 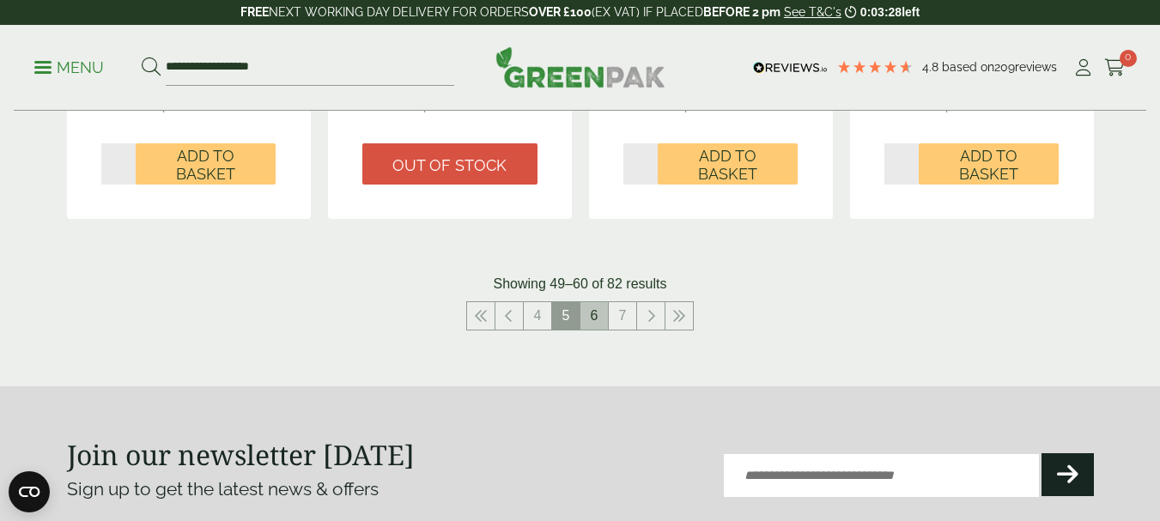 I want to click on span: 0:03:28, so click(x=881, y=12).